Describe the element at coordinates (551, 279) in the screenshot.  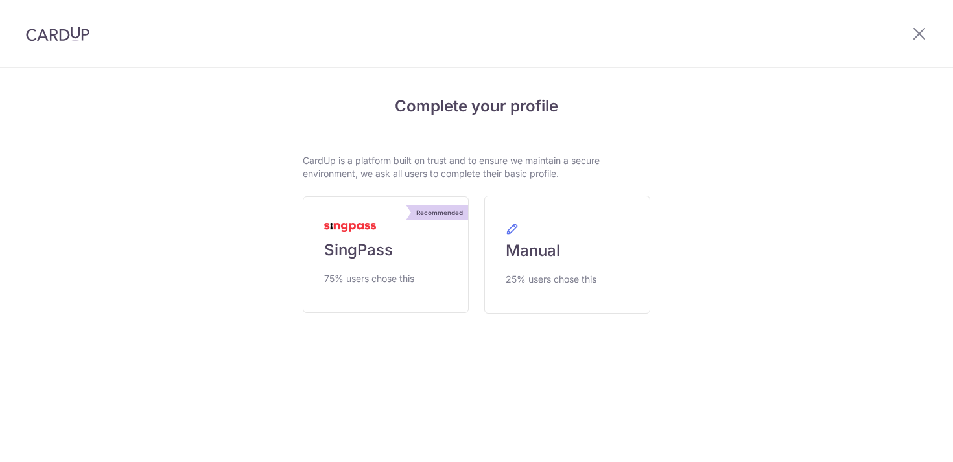
I see `span: 25% users chose this` at that location.